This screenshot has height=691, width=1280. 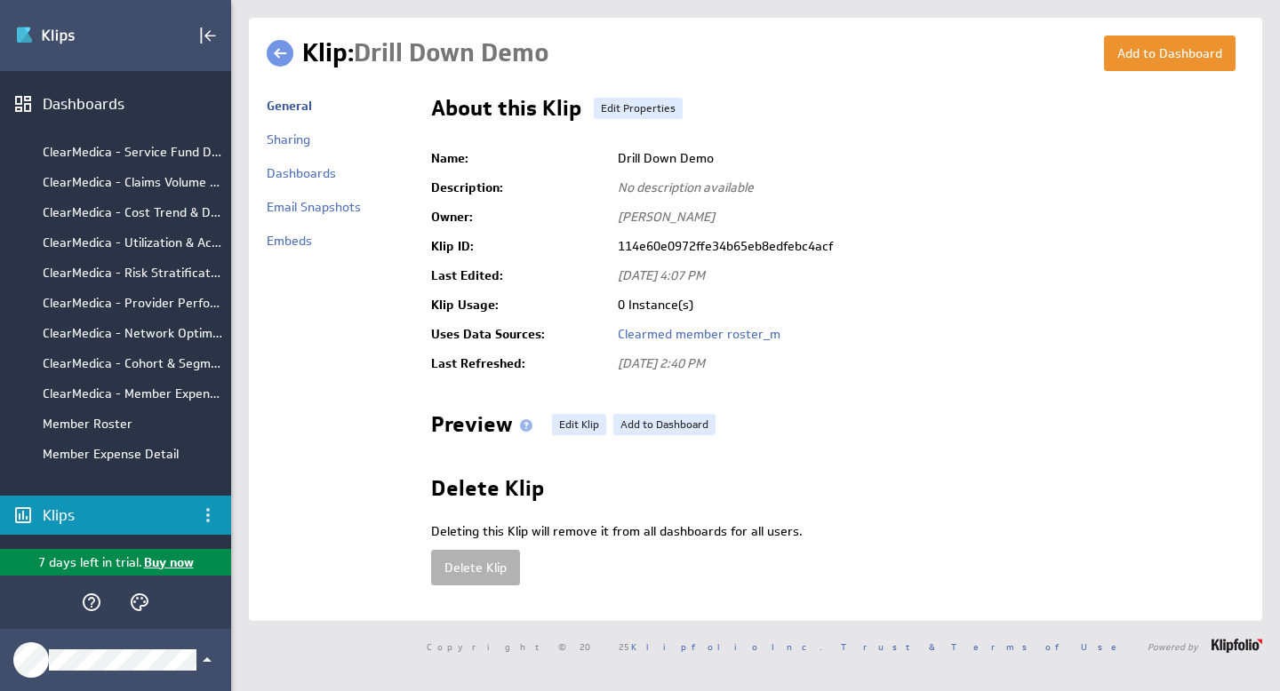 I want to click on td: 0 Instance(s), so click(x=926, y=305).